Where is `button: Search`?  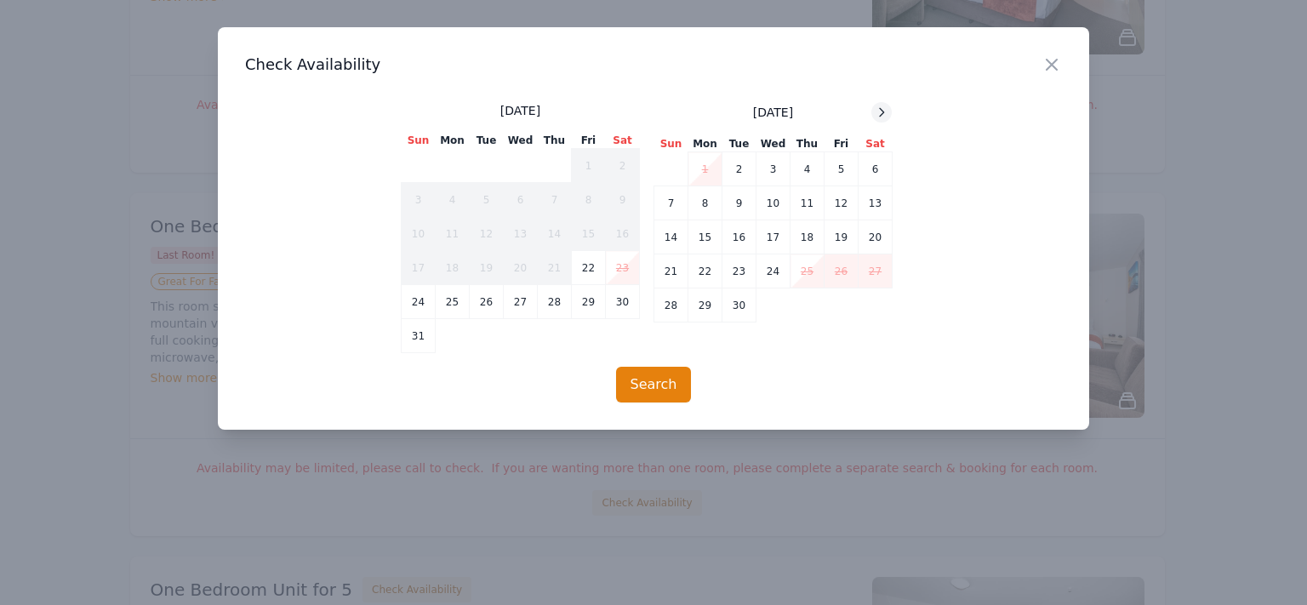 button: Search is located at coordinates (654, 385).